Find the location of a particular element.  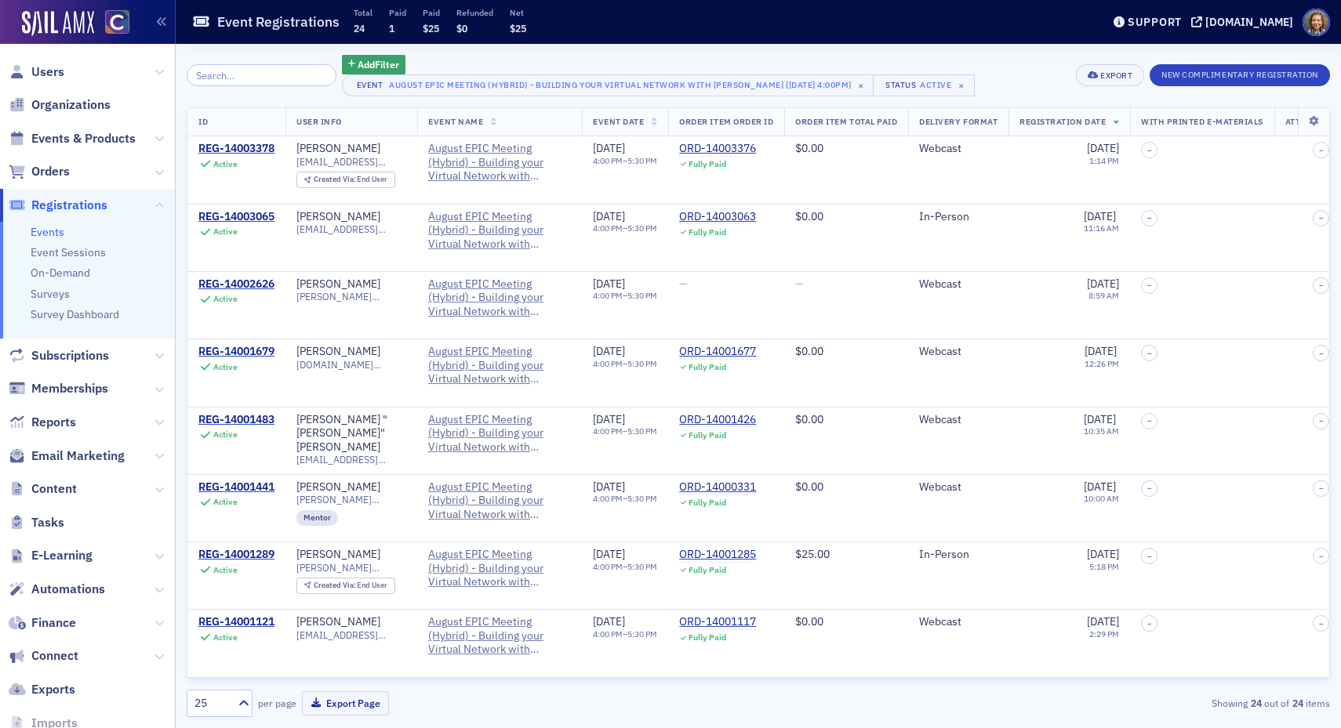

span: Reports is located at coordinates (53, 423).